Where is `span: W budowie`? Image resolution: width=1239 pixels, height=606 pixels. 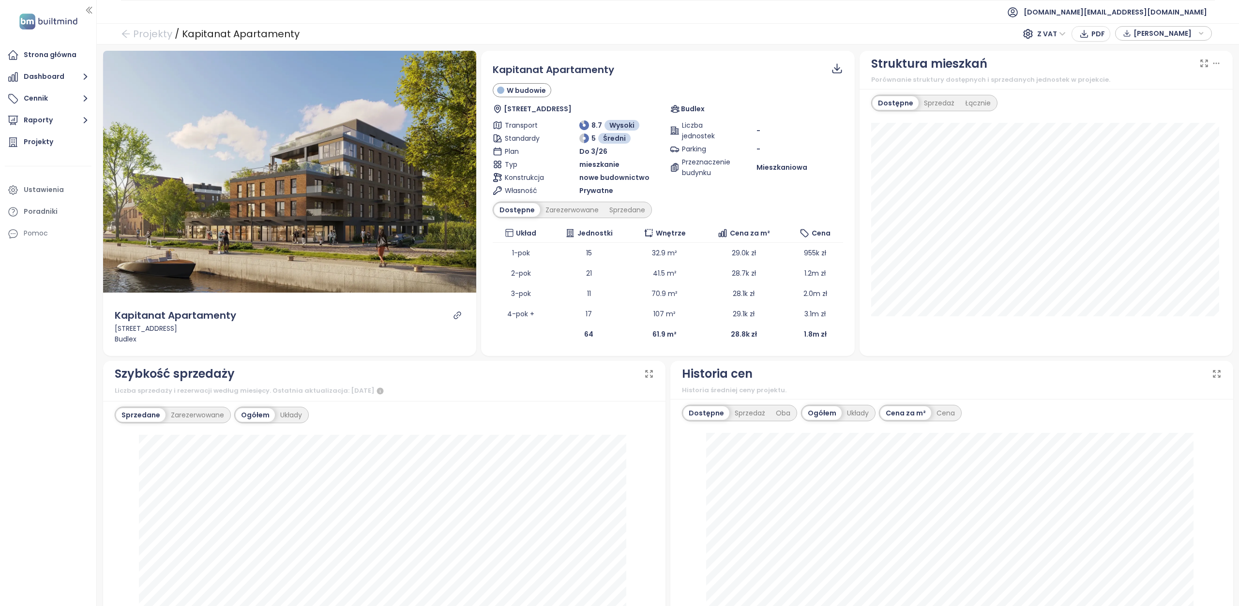 span: W budowie is located at coordinates (526, 91).